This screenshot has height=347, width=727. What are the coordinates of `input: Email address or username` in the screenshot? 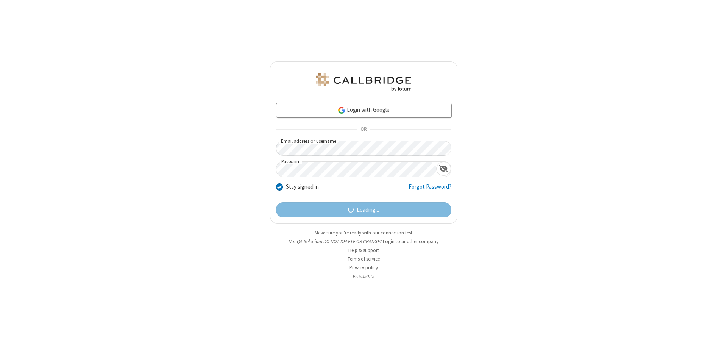 It's located at (363, 148).